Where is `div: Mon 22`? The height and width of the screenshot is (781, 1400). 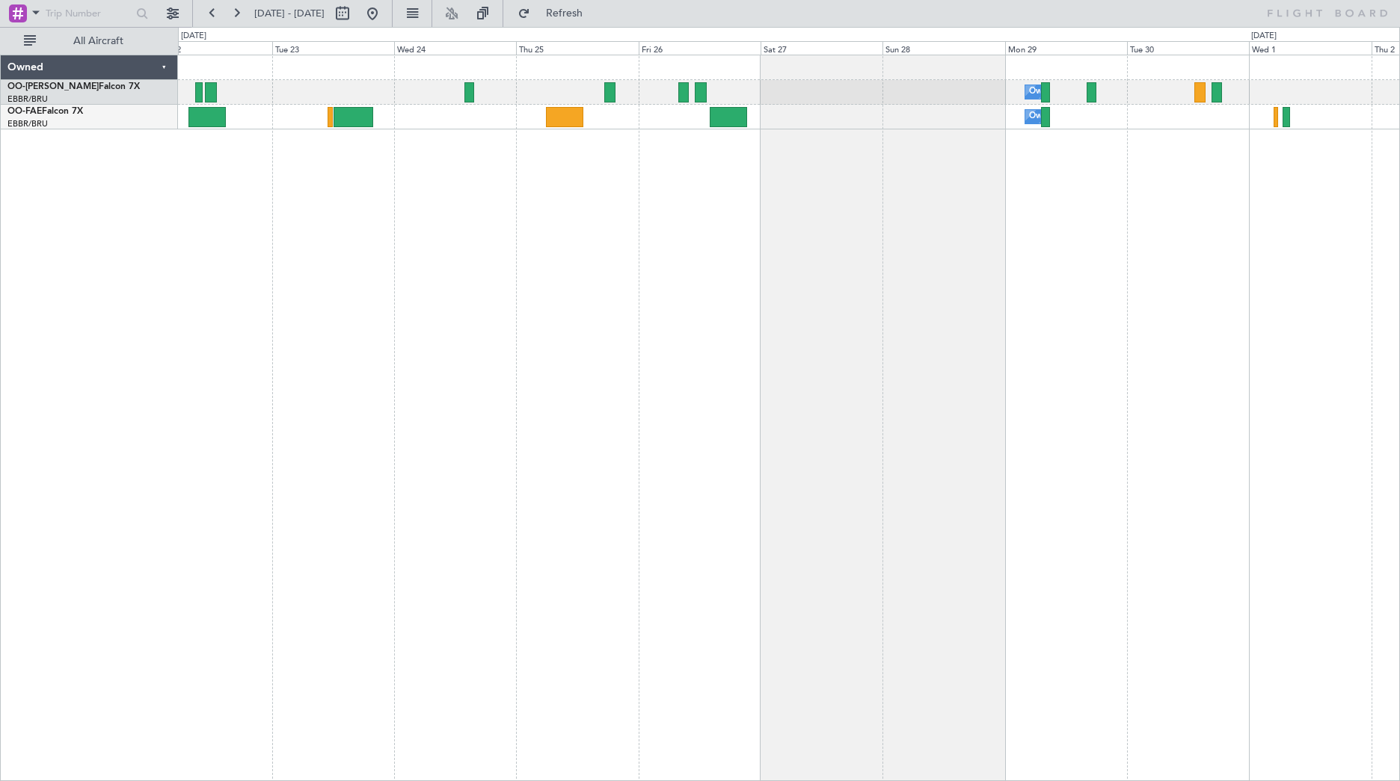 div: Mon 22 is located at coordinates (210, 48).